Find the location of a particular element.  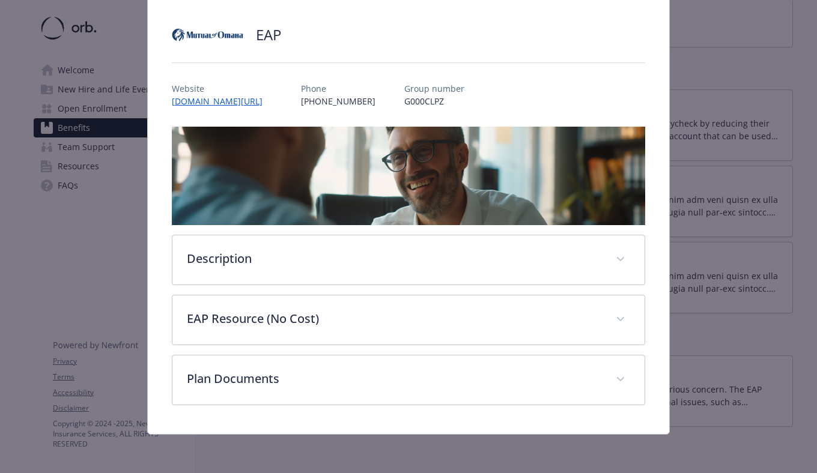

div: Description is located at coordinates (408, 260).